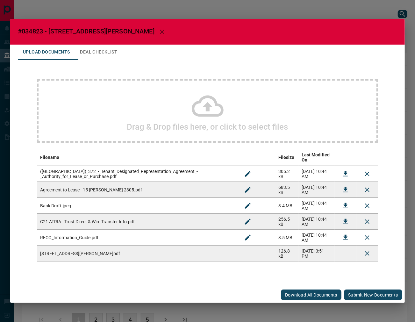 This screenshot has height=322, width=415. What do you see at coordinates (287, 254) in the screenshot?
I see `td: 126.8 kB` at bounding box center [287, 254].